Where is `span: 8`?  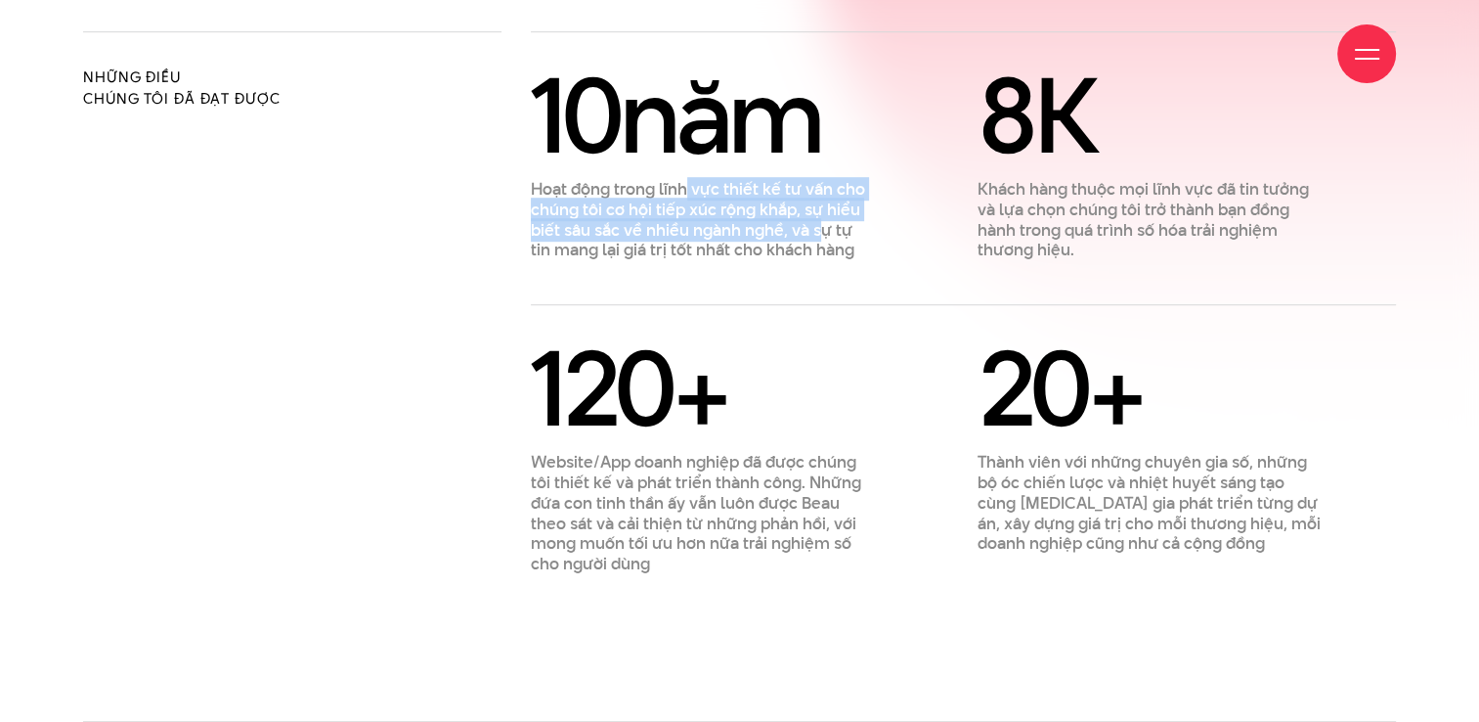 span: 8 is located at coordinates (1006, 115).